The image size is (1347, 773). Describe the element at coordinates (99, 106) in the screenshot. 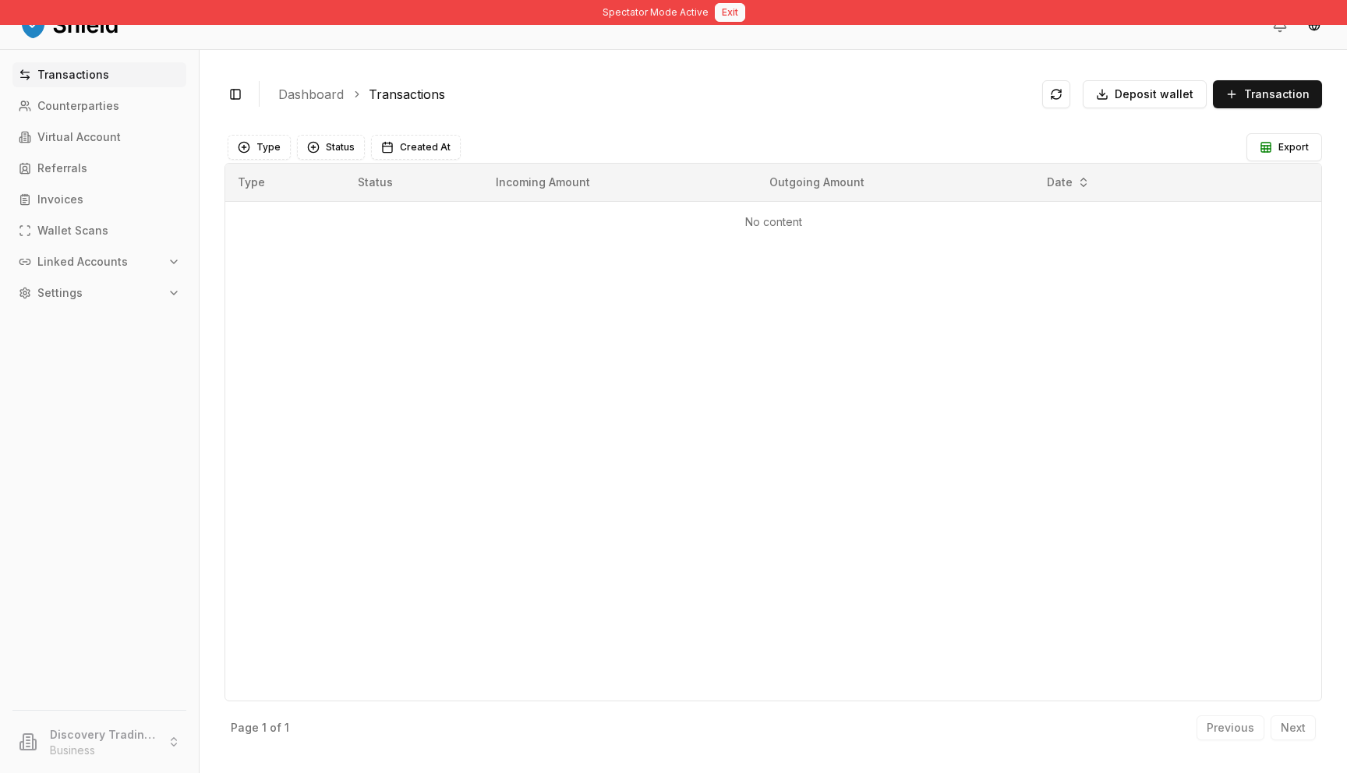

I see `a: Counterparties` at that location.